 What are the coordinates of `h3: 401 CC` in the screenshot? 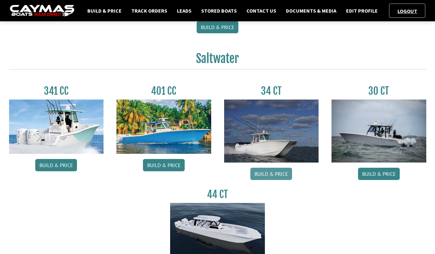 It's located at (164, 91).